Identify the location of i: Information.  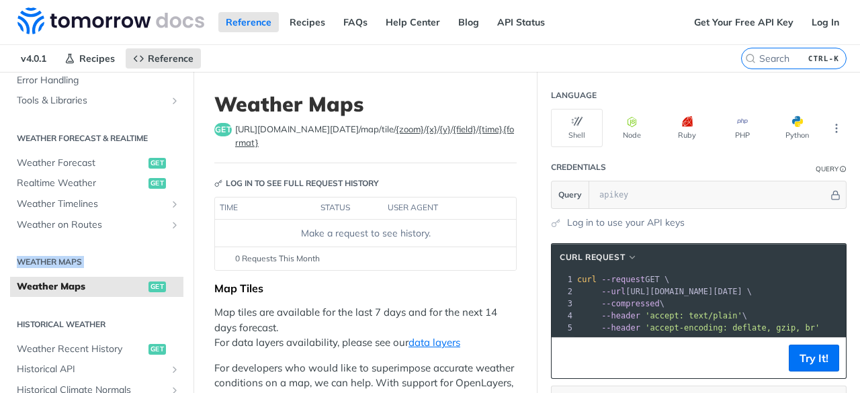
(844, 169).